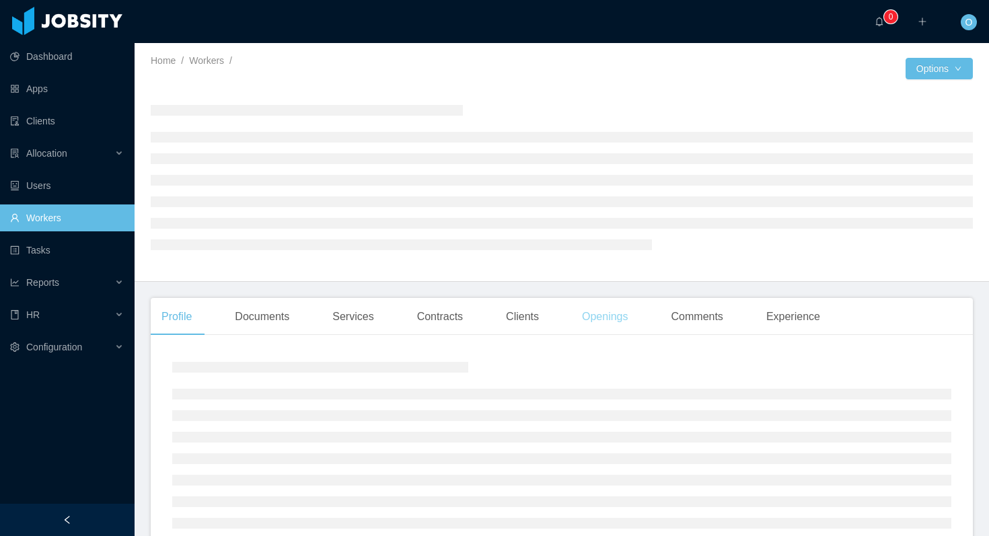  I want to click on span: Reports, so click(42, 282).